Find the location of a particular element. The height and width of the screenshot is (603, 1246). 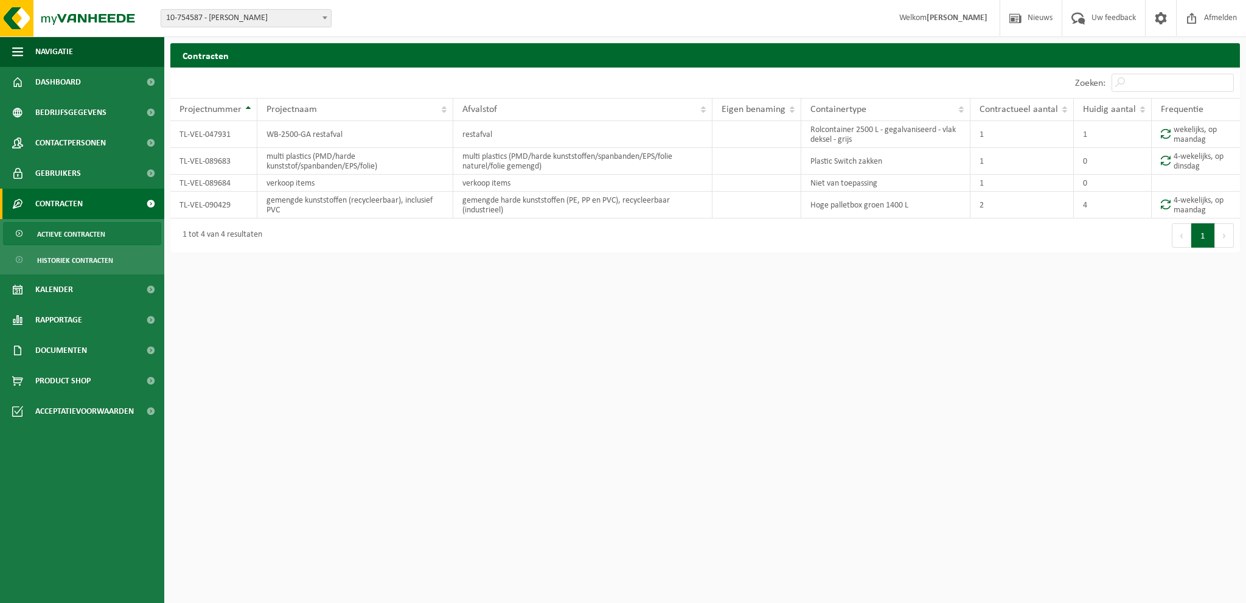

span: Bedrijfsgegevens is located at coordinates (71, 113).